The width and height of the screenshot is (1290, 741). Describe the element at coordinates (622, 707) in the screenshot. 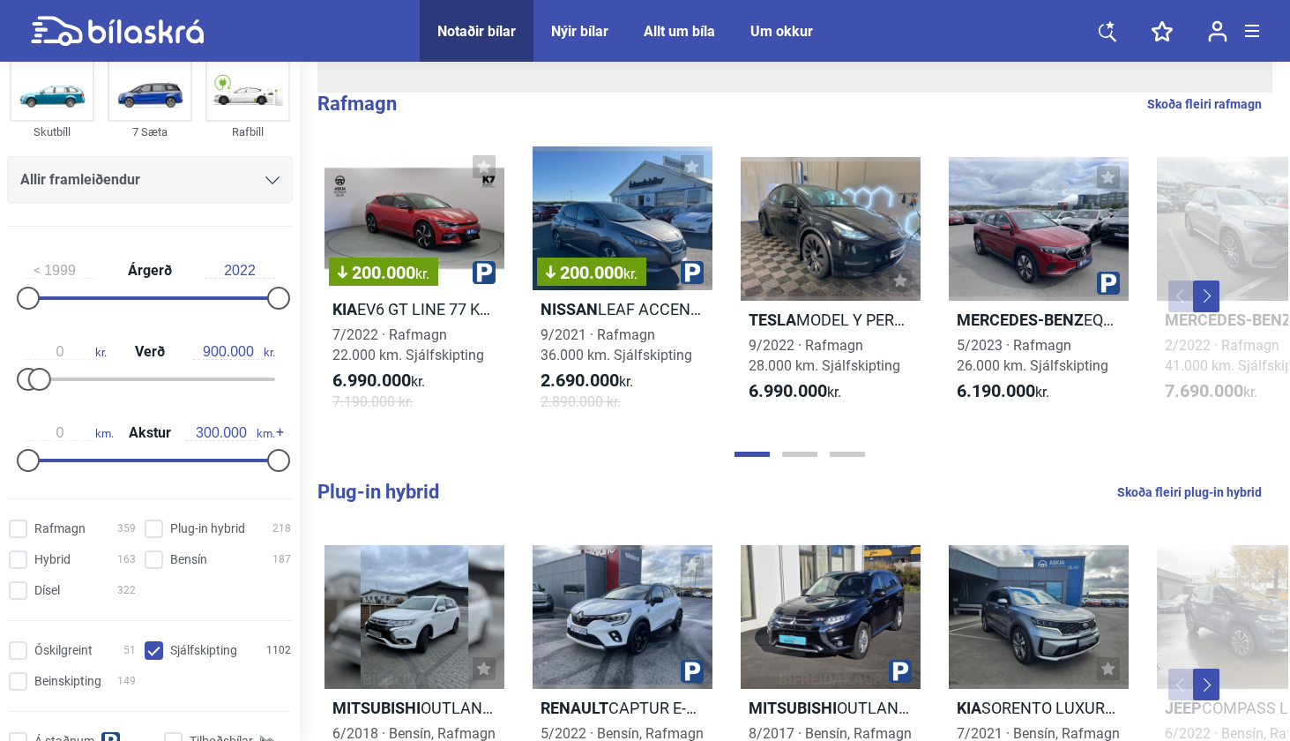

I see `h2: CAPTUR E-TECH INTENS PHEV` at that location.